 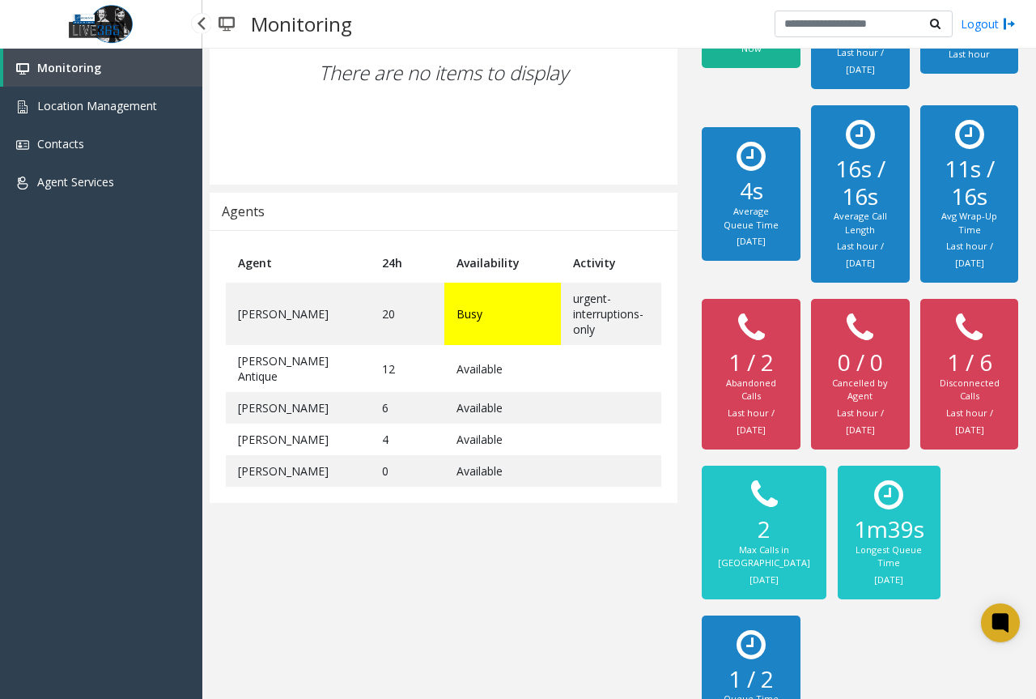 I want to click on h2: 0 / 0, so click(x=860, y=363).